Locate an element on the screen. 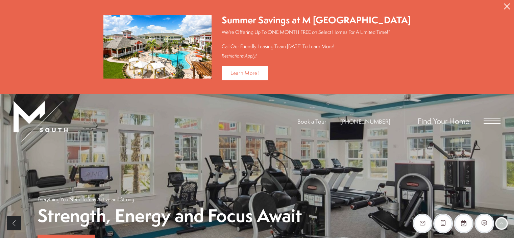  p: Everything You Need to Stay Active and Strong is located at coordinates (86, 199).